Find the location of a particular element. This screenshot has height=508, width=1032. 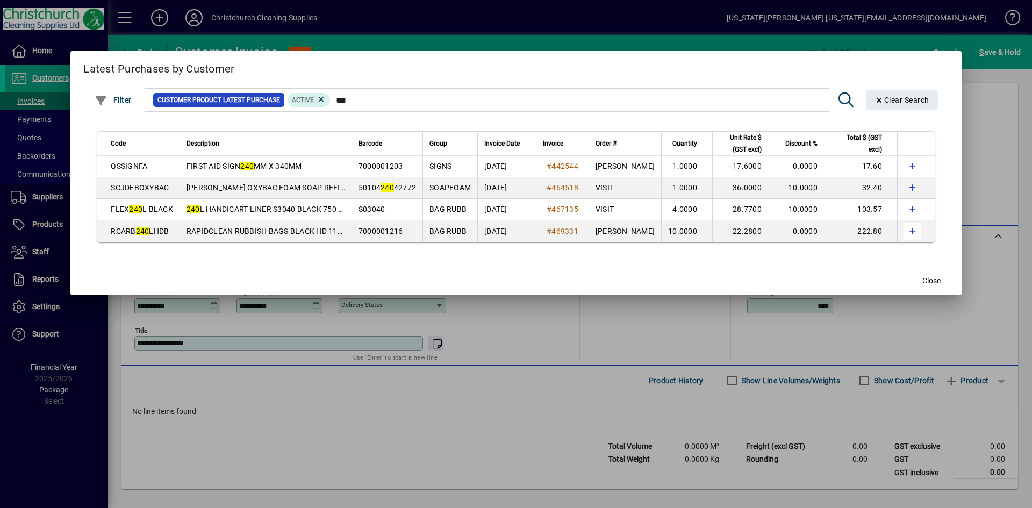

td: 36.0000 is located at coordinates (744, 188).